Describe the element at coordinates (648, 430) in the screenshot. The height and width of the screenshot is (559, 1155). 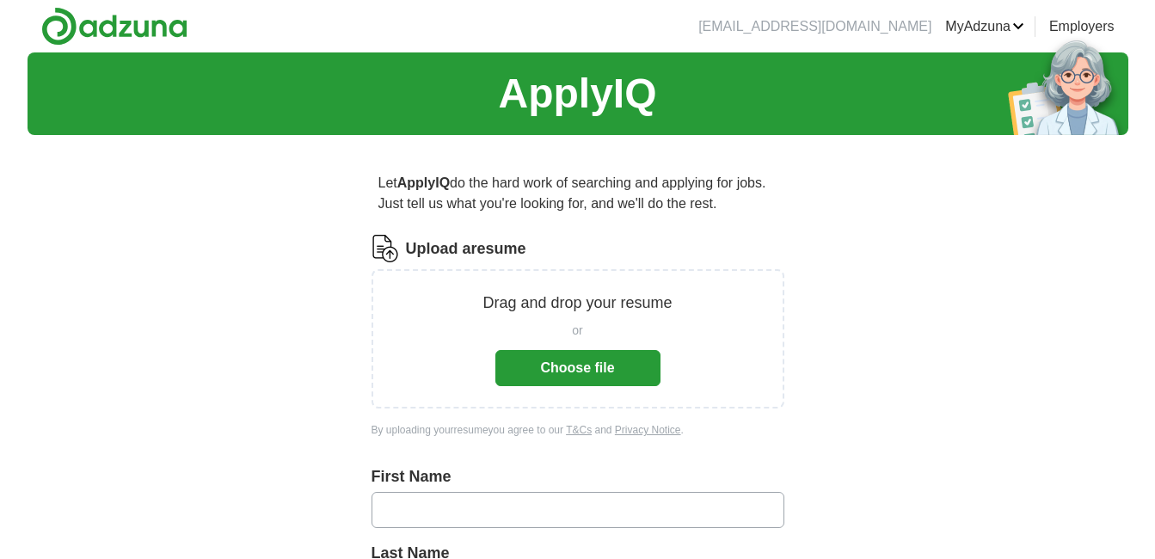
I see `a: Privacy Notice` at that location.